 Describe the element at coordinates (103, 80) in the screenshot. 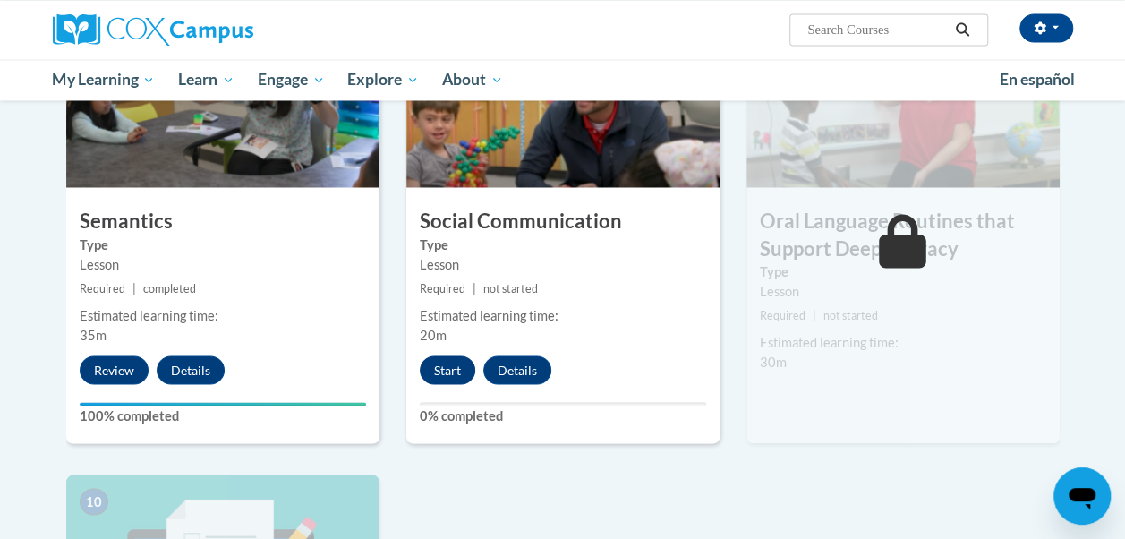

I see `span: My Learning` at that location.